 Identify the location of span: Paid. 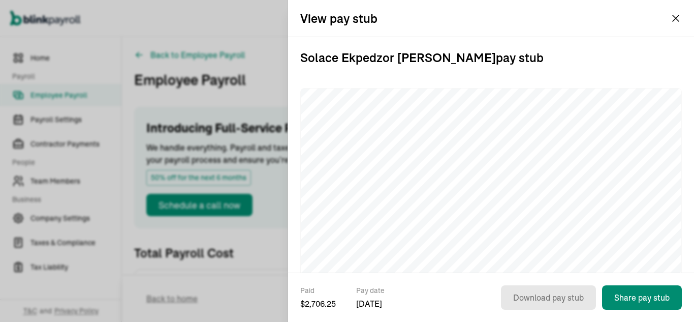
(318, 290).